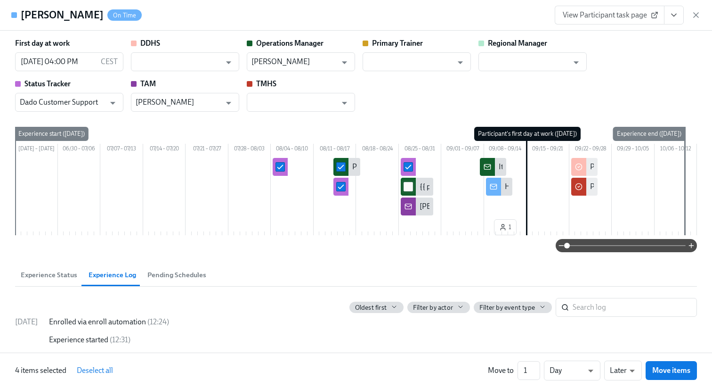  What do you see at coordinates (633, 150) in the screenshot?
I see `div: 09/29 – 10/05` at bounding box center [633, 150].